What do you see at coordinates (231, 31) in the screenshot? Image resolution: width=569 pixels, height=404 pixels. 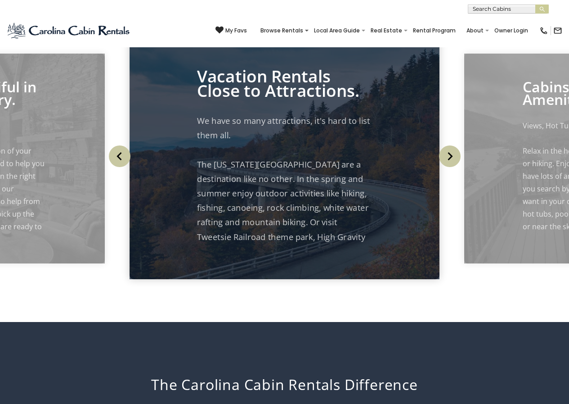 I see `a: My Favs` at bounding box center [231, 31].